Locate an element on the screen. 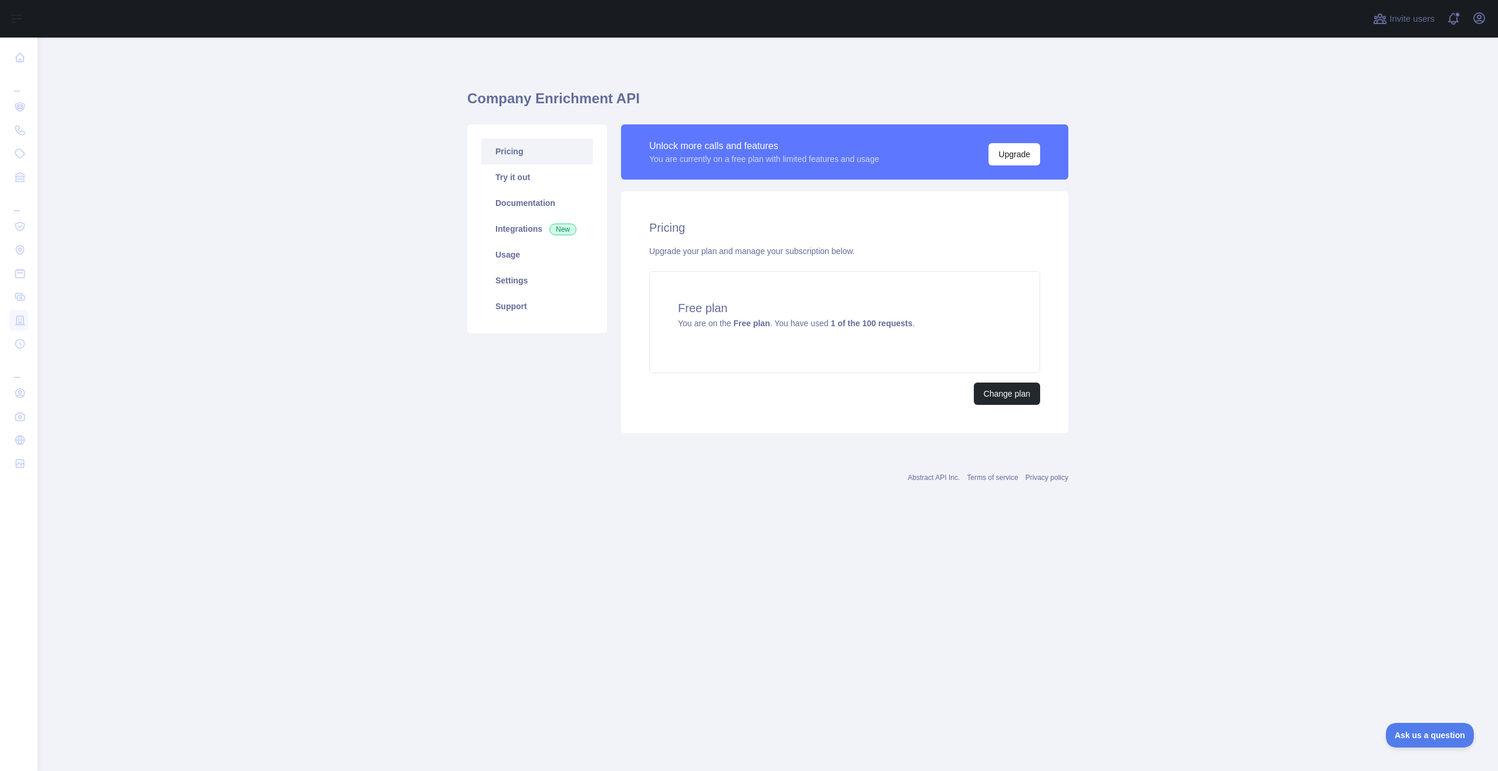 The width and height of the screenshot is (1498, 771). button: Change plan is located at coordinates (1007, 394).